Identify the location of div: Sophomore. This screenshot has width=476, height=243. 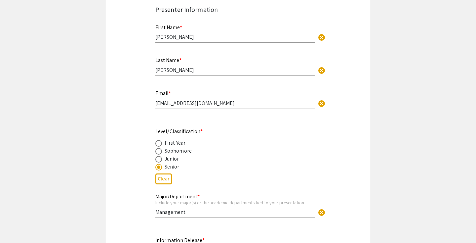
(178, 151).